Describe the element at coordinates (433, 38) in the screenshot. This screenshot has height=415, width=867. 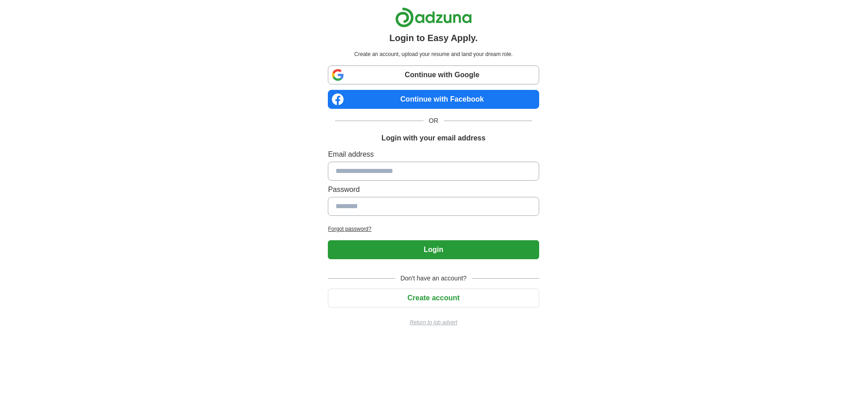
I see `h1: Login to Easy Apply.` at that location.